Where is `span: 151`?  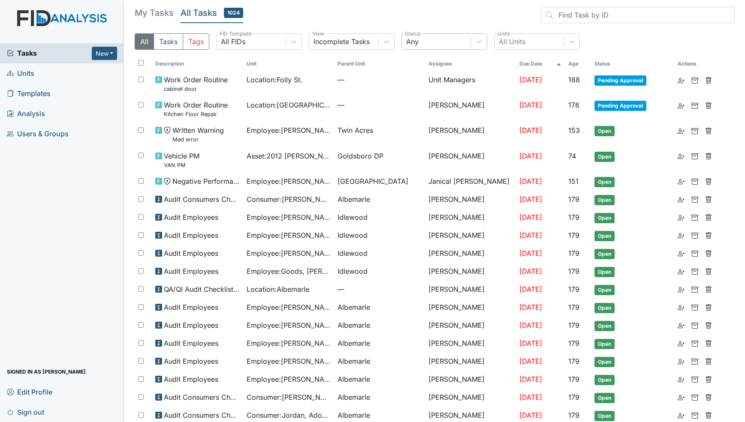 span: 151 is located at coordinates (573, 181).